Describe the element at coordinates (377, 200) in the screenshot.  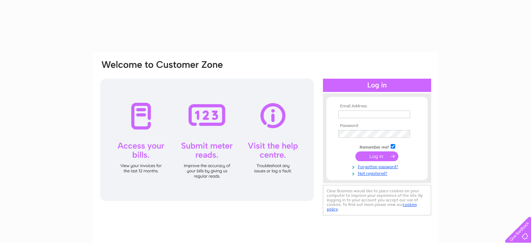
I see `div: Clear Business would like to place cookies on your computer to improve your experience of the sit...` at that location.